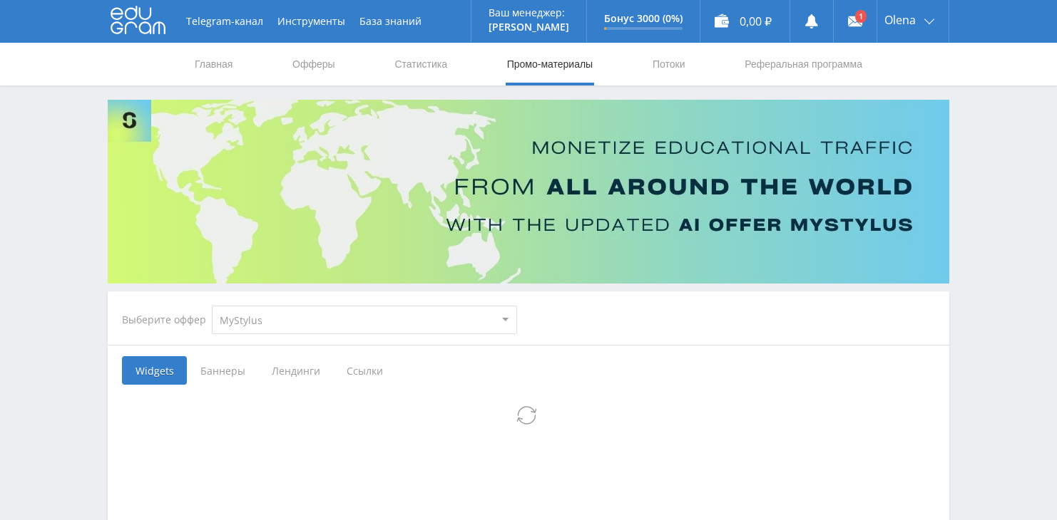 The width and height of the screenshot is (1057, 520). I want to click on a: Промо-материалы, so click(550, 64).